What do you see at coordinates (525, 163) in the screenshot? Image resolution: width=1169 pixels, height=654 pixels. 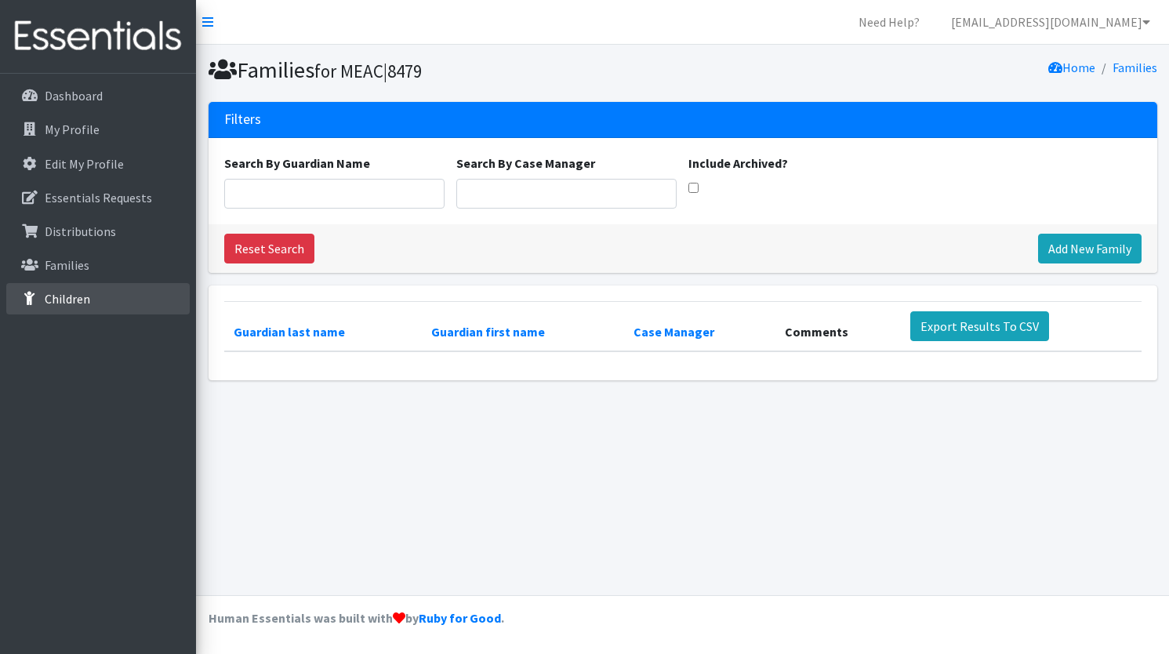 I see `label: Search By Case Manager` at bounding box center [525, 163].